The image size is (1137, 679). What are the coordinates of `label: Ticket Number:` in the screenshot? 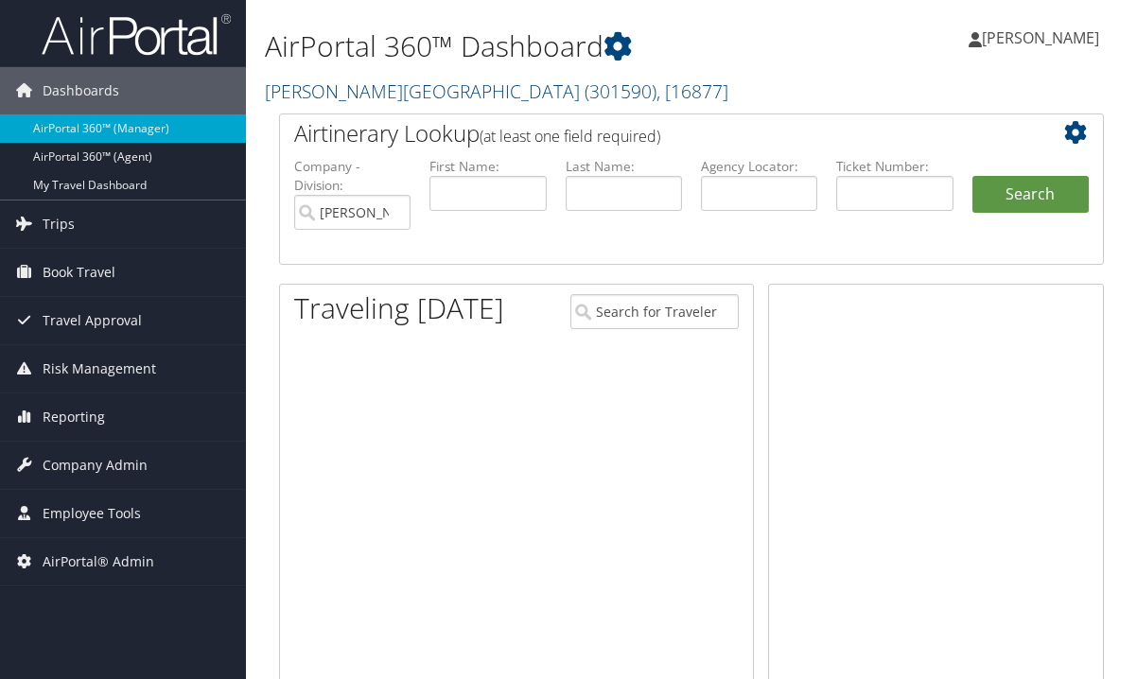 It's located at (894, 166).